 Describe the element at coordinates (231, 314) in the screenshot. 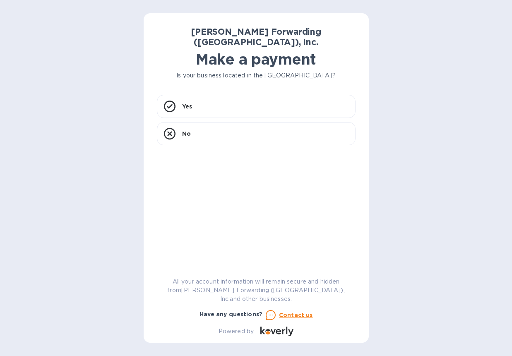

I see `b: Have any questions?` at that location.